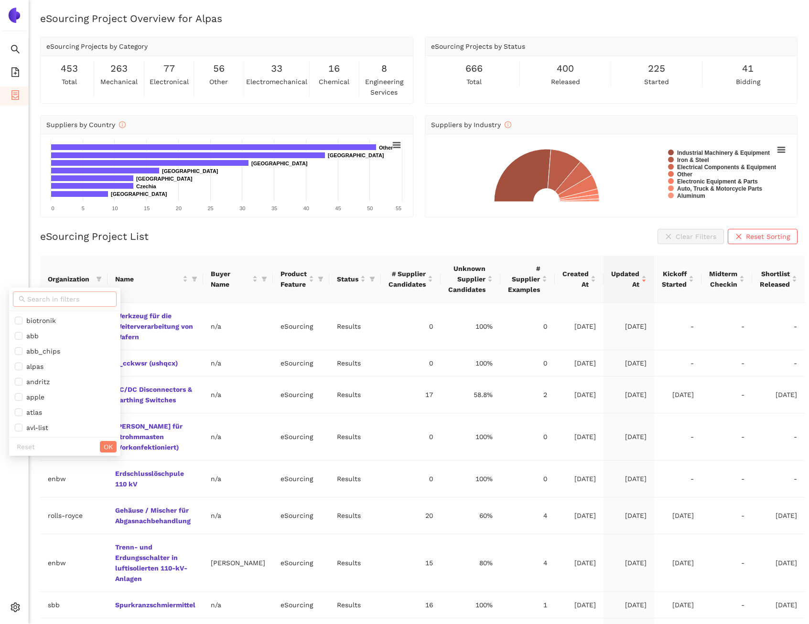 This screenshot has height=624, width=809. Describe the element at coordinates (748, 82) in the screenshot. I see `span: bidding` at that location.